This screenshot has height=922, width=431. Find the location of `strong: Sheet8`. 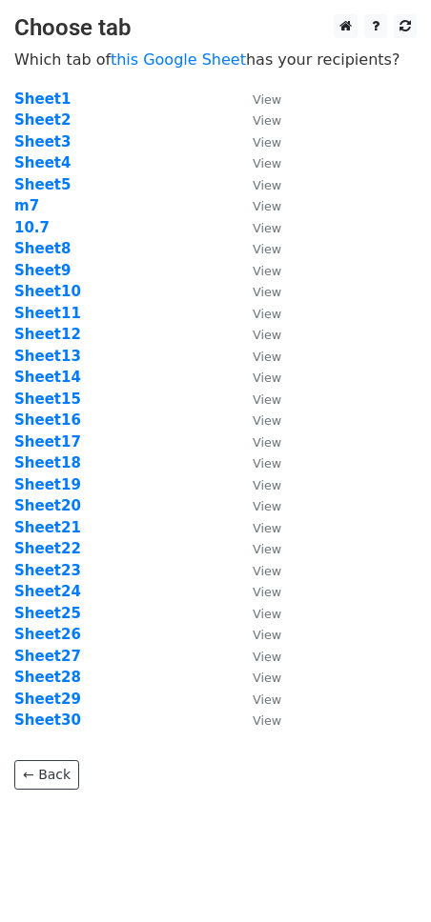

strong: Sheet8 is located at coordinates (42, 249).